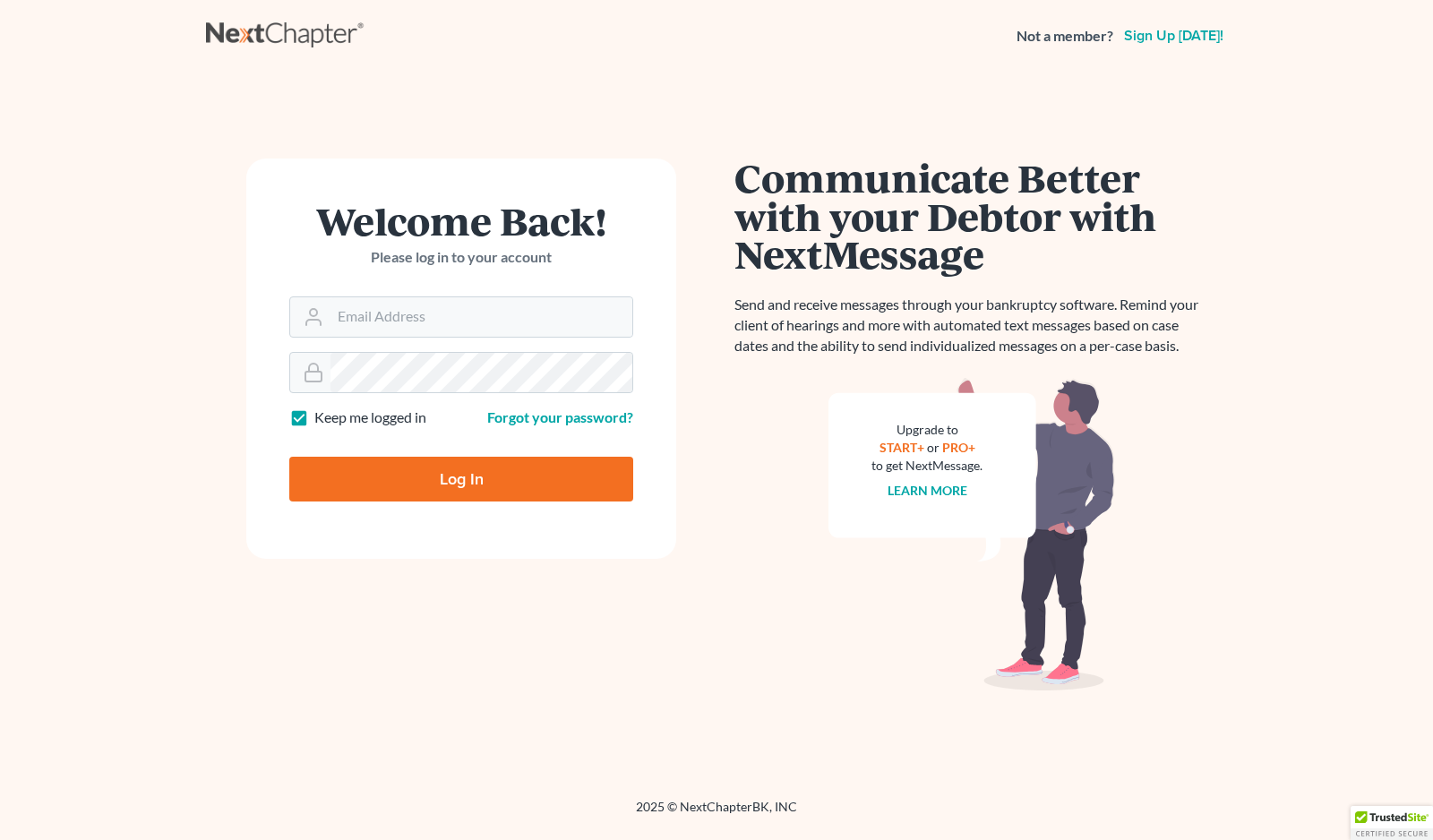  Describe the element at coordinates (903, 447) in the screenshot. I see `a: START+` at that location.